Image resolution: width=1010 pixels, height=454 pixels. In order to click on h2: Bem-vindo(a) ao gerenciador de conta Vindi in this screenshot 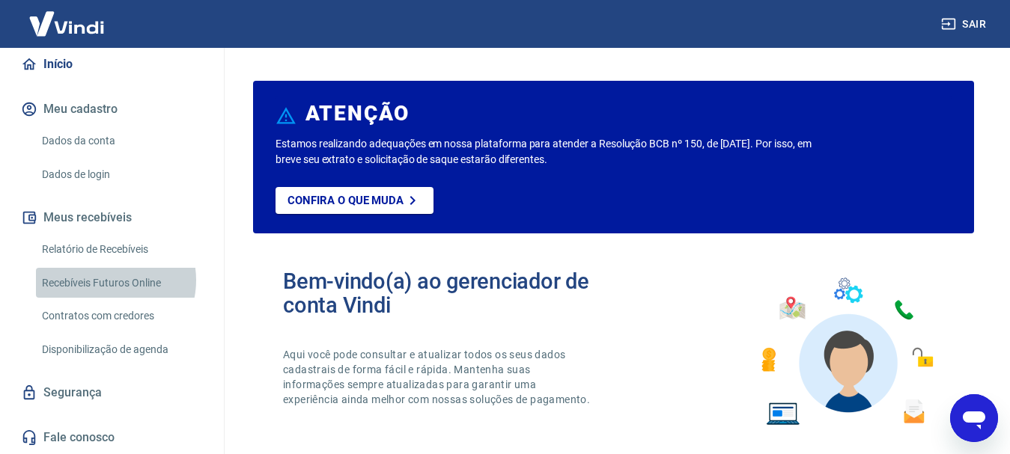, I will do `click(448, 293)`.